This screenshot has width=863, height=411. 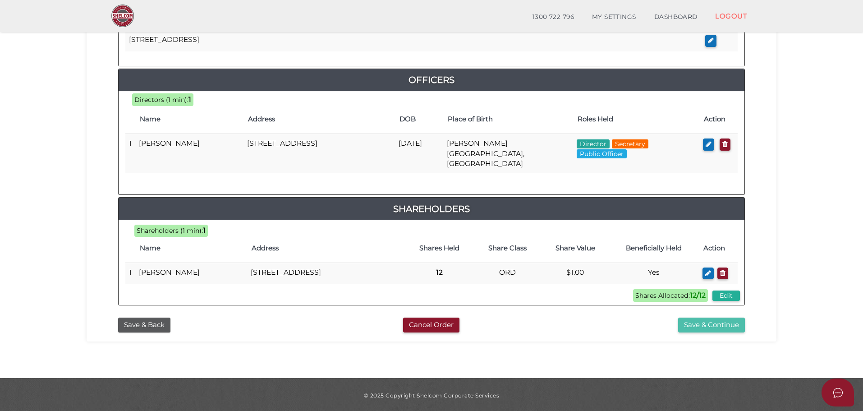 I want to click on span: Public Officer, so click(x=601, y=154).